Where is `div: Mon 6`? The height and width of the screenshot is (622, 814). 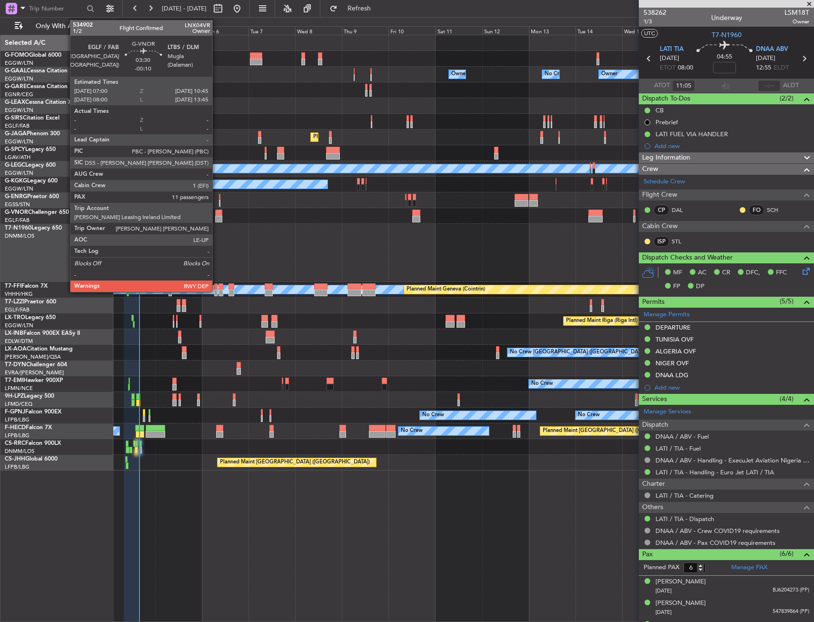
div: Mon 6 is located at coordinates (225, 30).